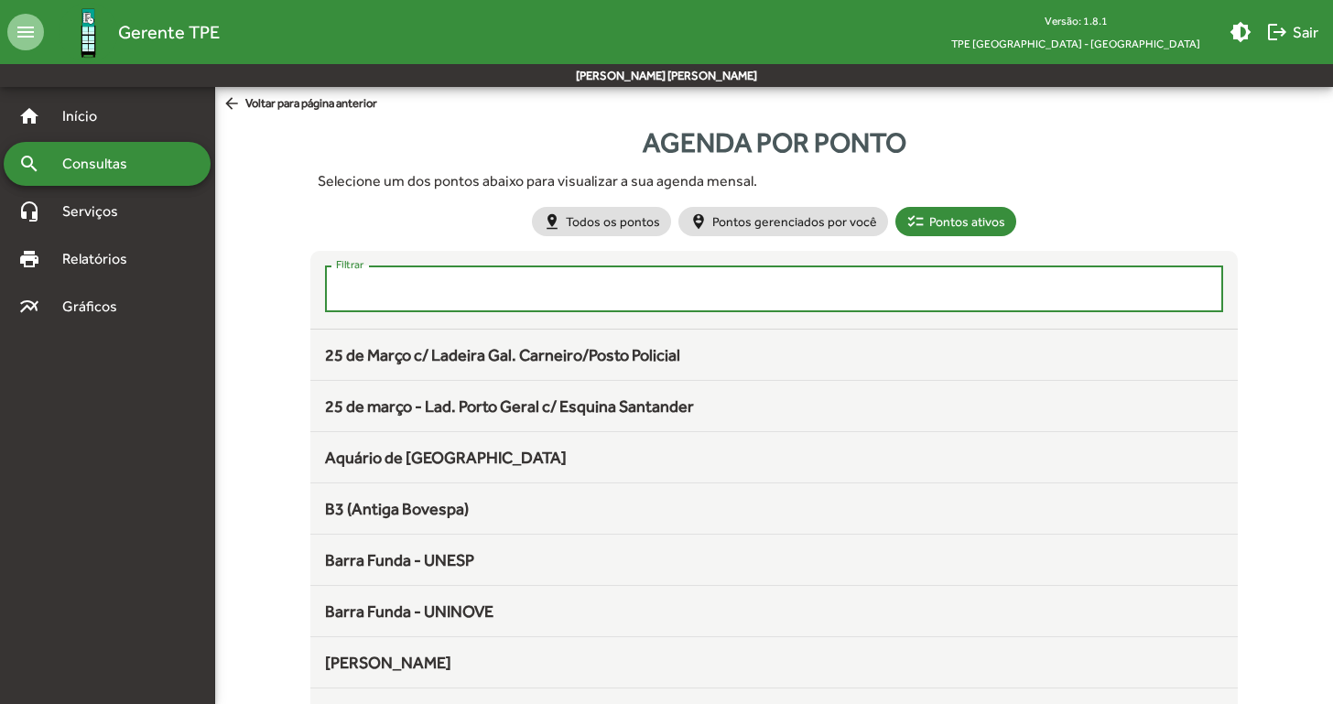 The height and width of the screenshot is (704, 1333). What do you see at coordinates (602, 222) in the screenshot?
I see `mat-chip: Todos os pontos` at bounding box center [602, 222].